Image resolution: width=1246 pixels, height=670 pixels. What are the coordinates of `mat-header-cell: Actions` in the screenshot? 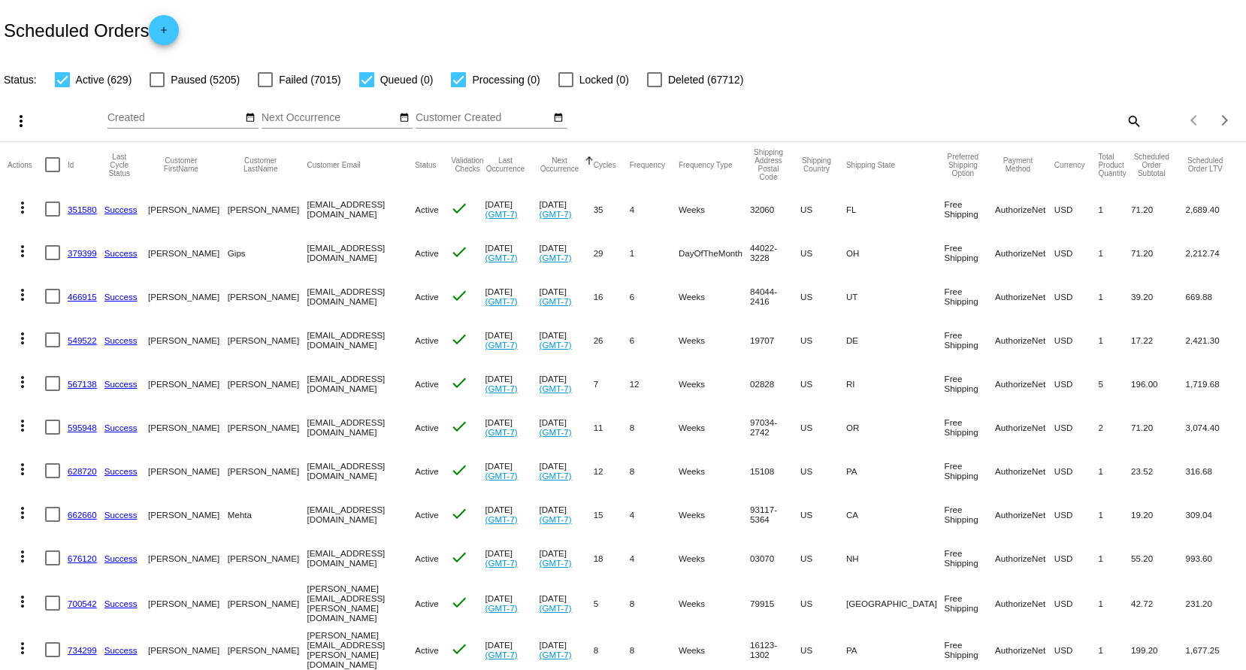 It's located at (26, 165).